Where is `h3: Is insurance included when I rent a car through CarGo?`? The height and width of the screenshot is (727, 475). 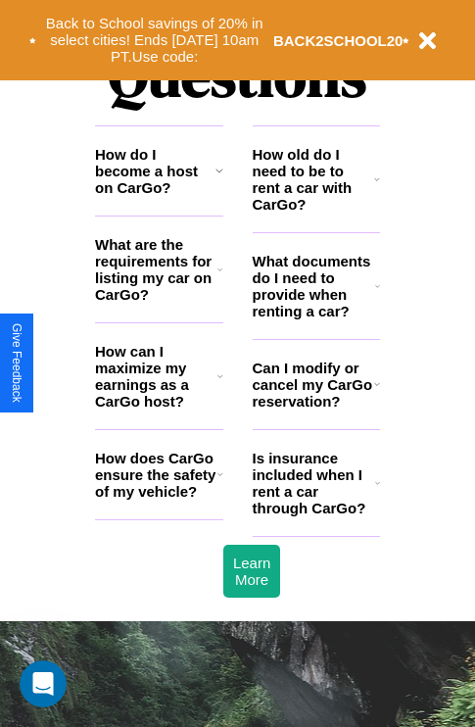 h3: Is insurance included when I rent a car through CarGo? is located at coordinates (313, 483).